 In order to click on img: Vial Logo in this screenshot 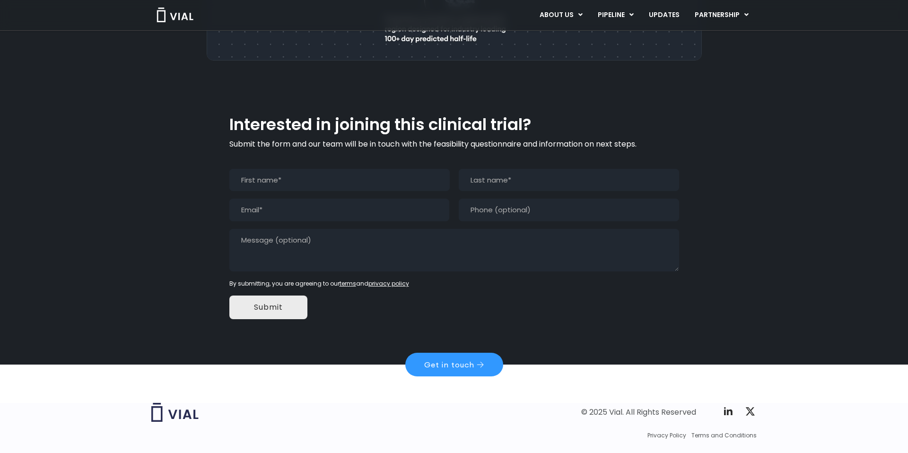, I will do `click(175, 15)`.